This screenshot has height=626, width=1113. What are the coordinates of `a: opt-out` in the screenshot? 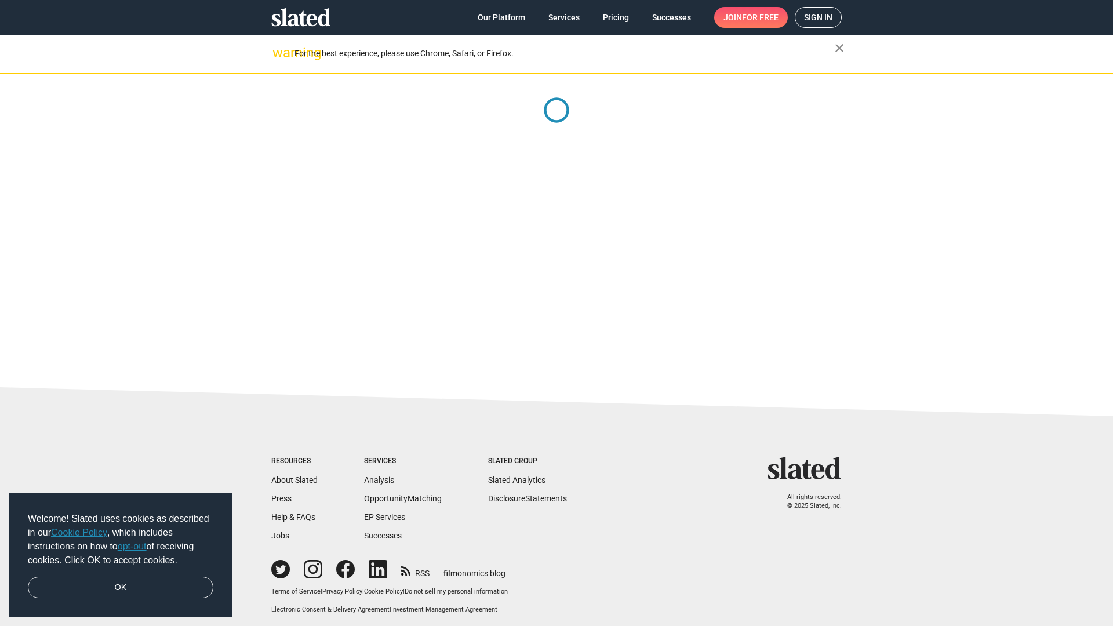 It's located at (132, 546).